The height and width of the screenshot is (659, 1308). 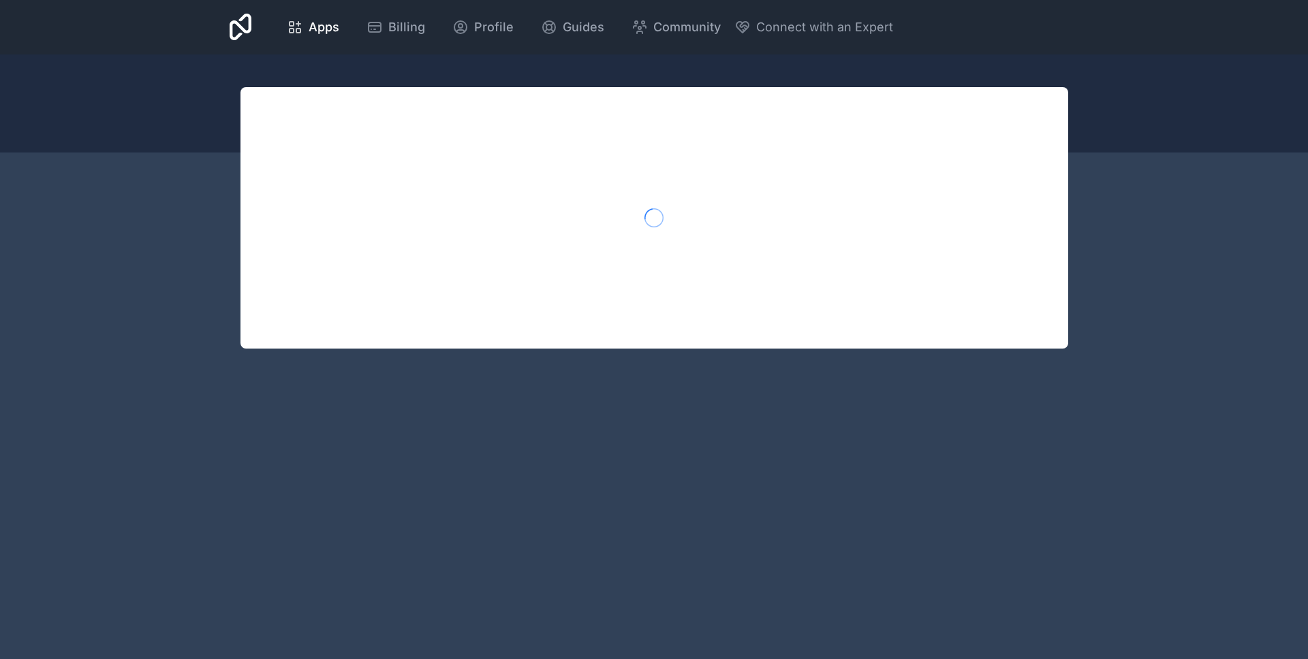 What do you see at coordinates (687, 27) in the screenshot?
I see `span: Community` at bounding box center [687, 27].